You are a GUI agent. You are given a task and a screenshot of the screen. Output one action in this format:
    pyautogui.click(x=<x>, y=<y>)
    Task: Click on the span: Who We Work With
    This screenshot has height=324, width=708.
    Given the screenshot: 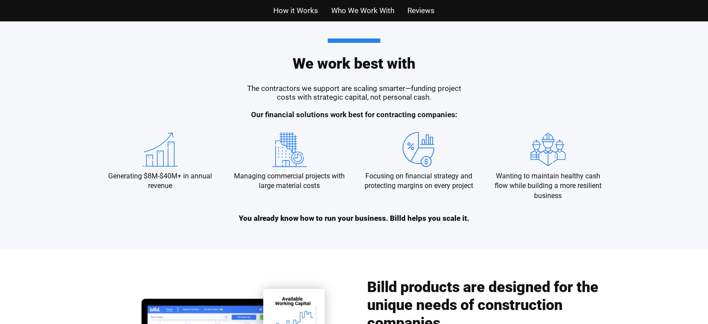 What is the action you would take?
    pyautogui.click(x=363, y=11)
    